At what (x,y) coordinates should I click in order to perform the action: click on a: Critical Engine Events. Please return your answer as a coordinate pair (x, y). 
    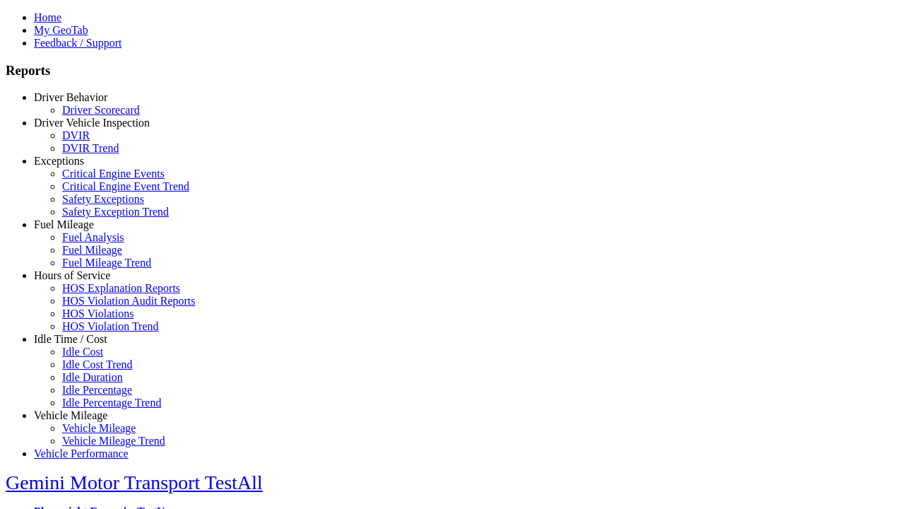
    Looking at the image, I should click on (113, 173).